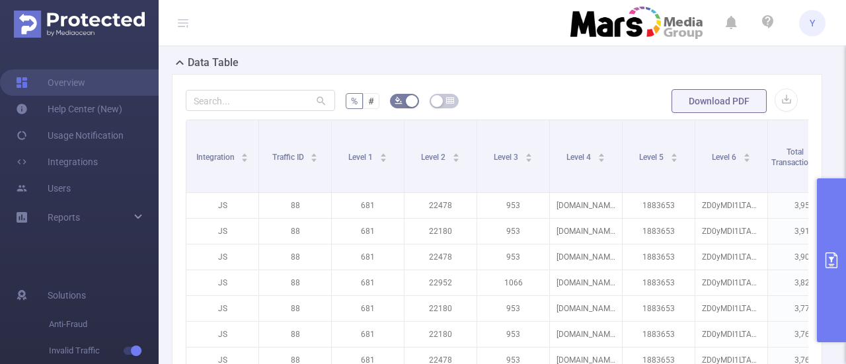  I want to click on i: icon: bg-colors, so click(399, 100).